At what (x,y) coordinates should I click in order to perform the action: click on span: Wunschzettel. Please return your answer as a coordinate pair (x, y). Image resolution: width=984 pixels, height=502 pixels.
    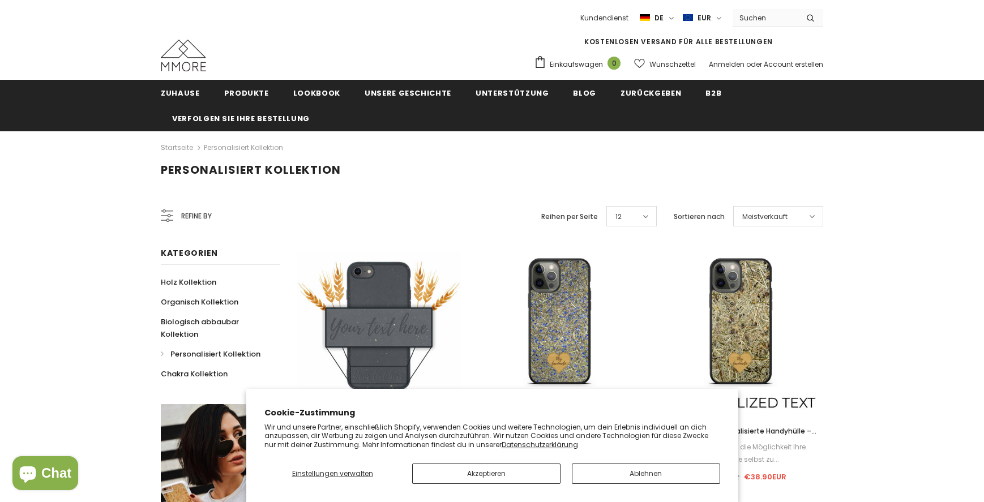
    Looking at the image, I should click on (673, 65).